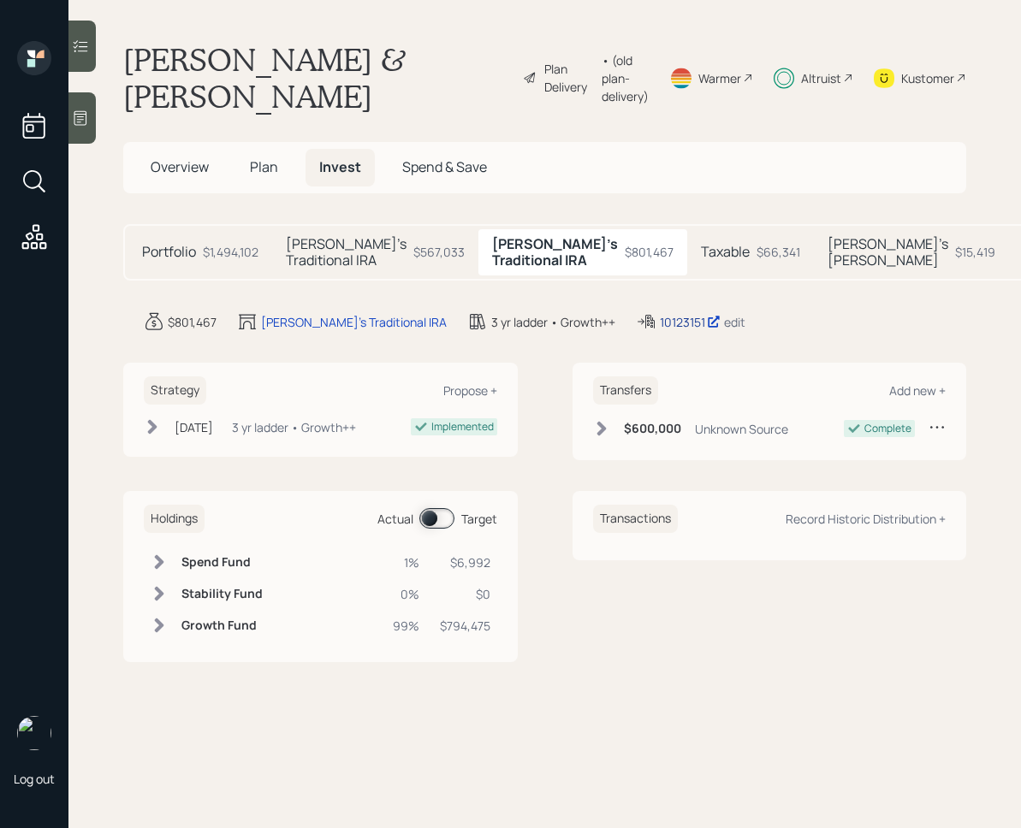  I want to click on span: Spend & Save, so click(444, 167).